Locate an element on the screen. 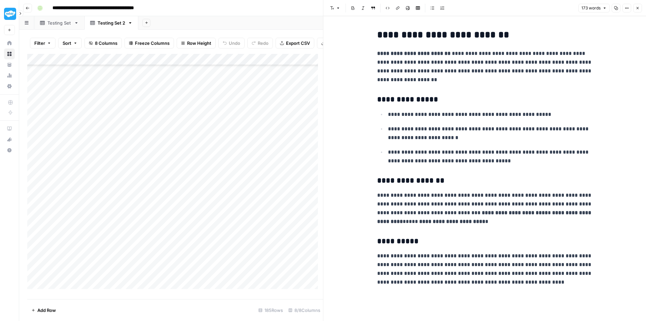 The height and width of the screenshot is (321, 646). span: Sort is located at coordinates (67, 43).